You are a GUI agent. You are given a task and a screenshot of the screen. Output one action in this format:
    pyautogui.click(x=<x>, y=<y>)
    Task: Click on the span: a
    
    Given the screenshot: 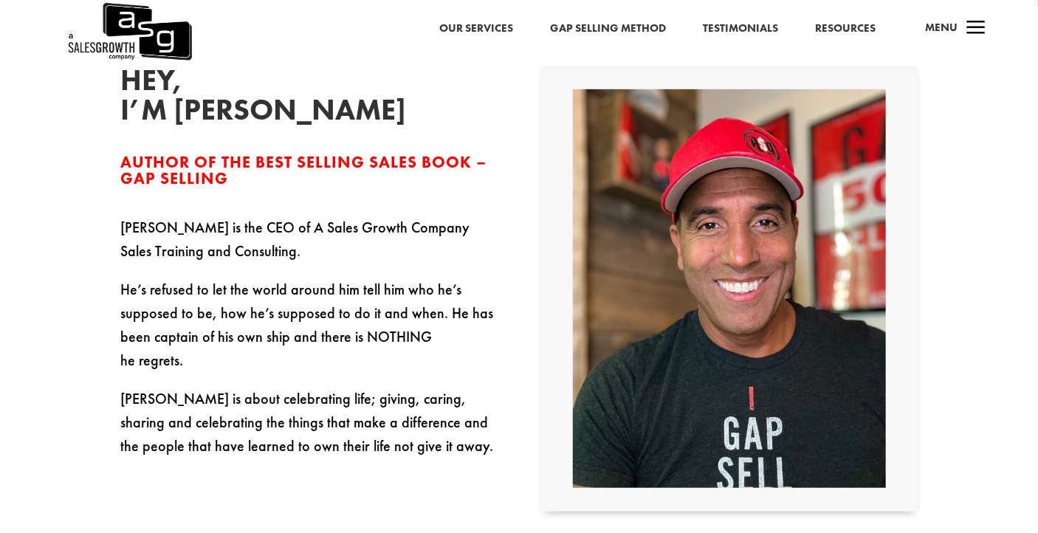 What is the action you would take?
    pyautogui.click(x=976, y=29)
    